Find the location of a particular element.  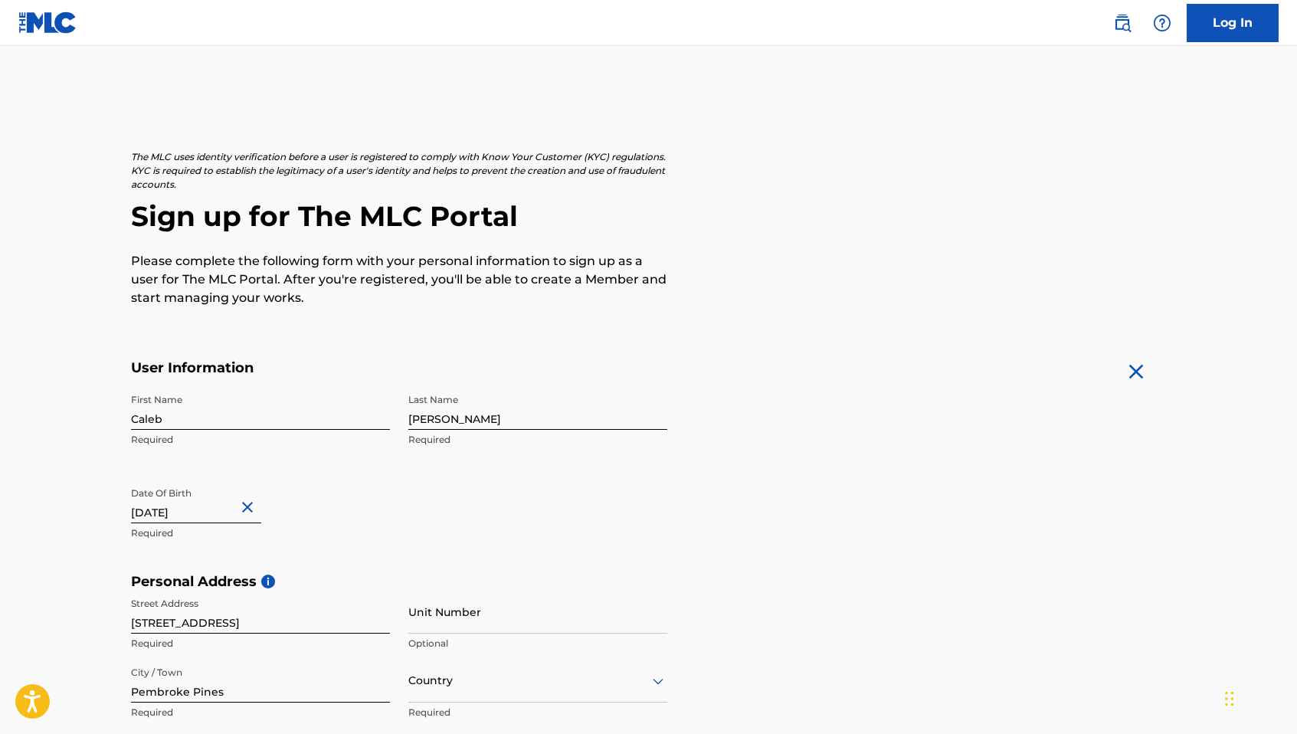

img: close is located at coordinates (1136, 372).